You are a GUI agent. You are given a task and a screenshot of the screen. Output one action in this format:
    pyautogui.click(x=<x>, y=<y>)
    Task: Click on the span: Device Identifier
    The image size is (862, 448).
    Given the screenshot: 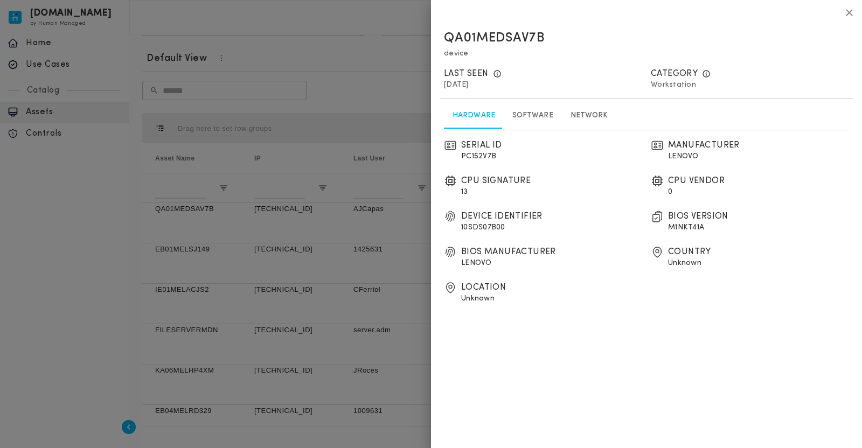 What is the action you would take?
    pyautogui.click(x=501, y=216)
    